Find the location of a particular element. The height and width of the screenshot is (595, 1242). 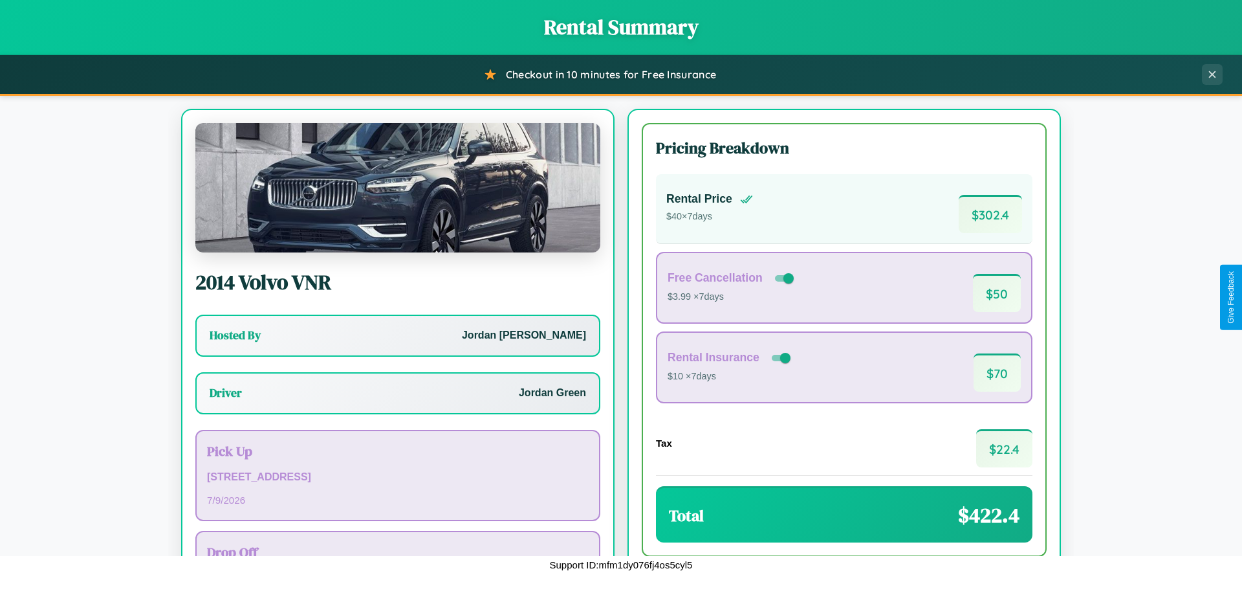

img: Volvo VNR is located at coordinates (398, 188).